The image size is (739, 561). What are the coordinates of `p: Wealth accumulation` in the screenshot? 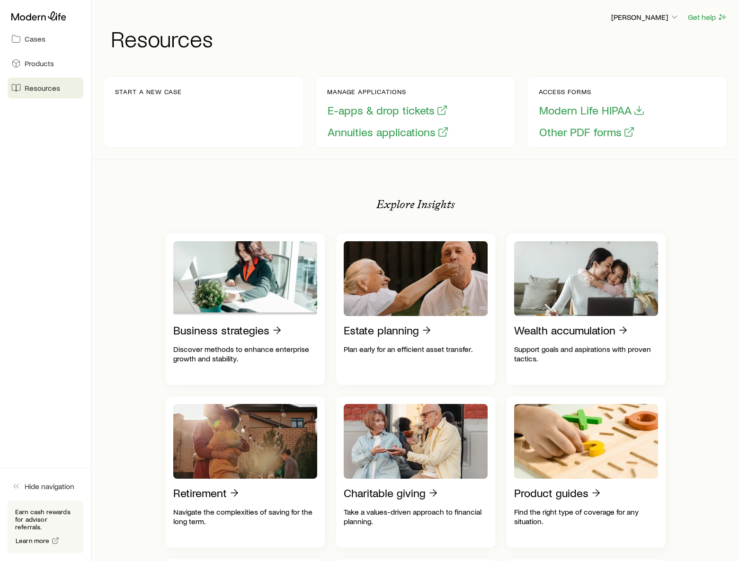 It's located at (564, 330).